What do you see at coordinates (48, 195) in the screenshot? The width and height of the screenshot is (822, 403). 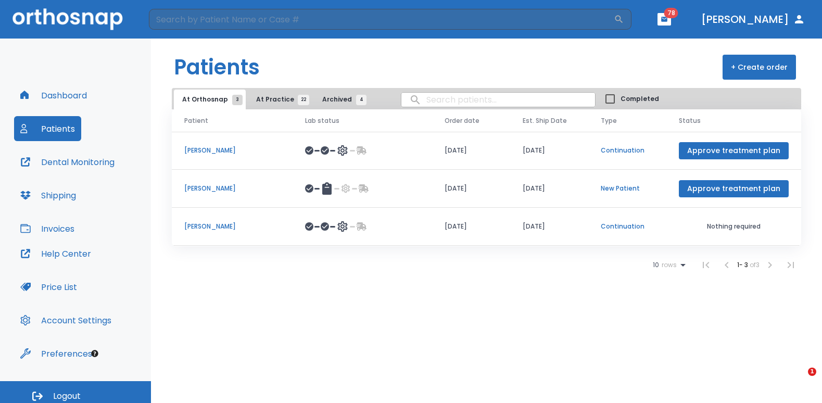 I see `button: Shipping` at bounding box center [48, 195].